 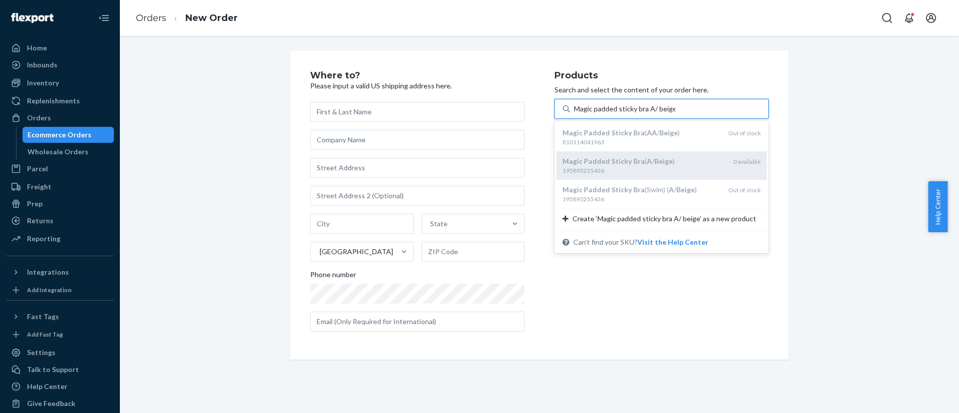 I want to click on button: Close Navigation, so click(x=104, y=18).